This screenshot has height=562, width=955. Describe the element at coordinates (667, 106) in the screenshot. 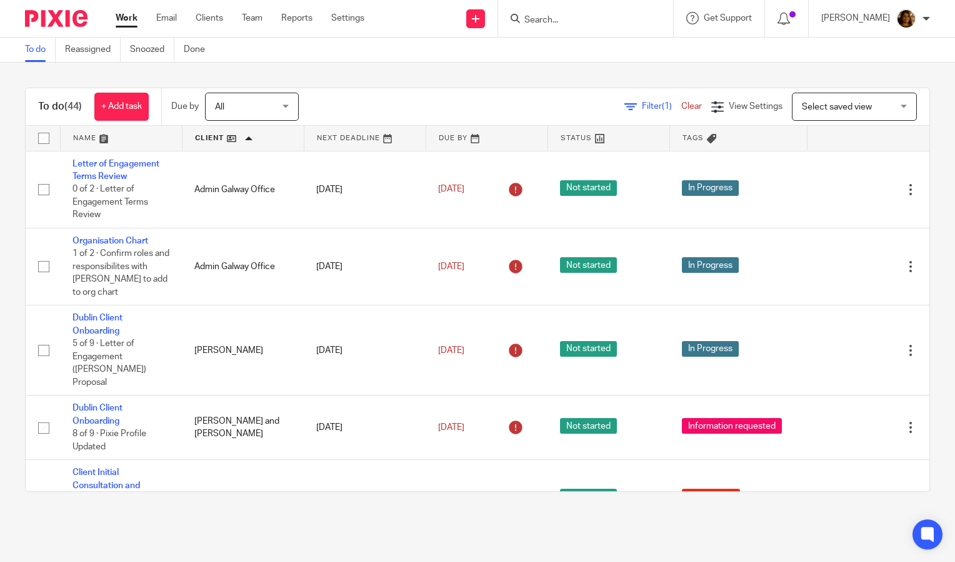

I see `span: (1)` at that location.